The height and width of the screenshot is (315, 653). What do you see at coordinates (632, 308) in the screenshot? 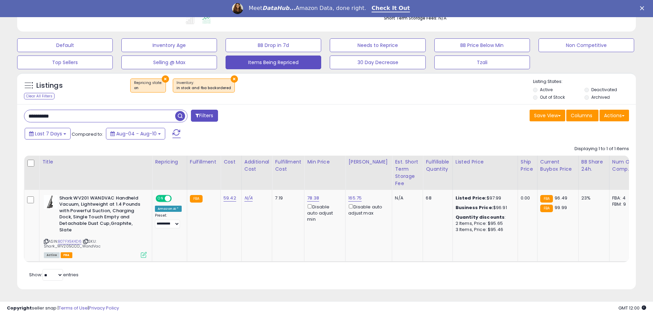
I see `span: 2025-08-18 12:00 GMT` at bounding box center [632, 308].